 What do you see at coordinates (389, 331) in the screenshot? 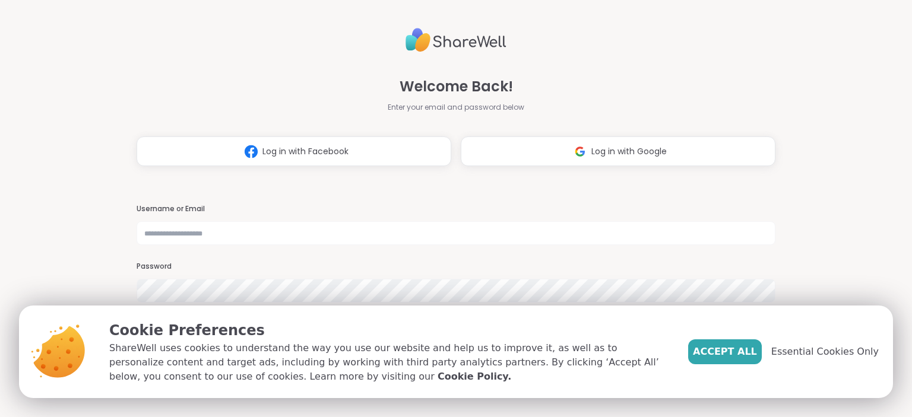
I see `p: Cookie Preferences` at bounding box center [389, 331].